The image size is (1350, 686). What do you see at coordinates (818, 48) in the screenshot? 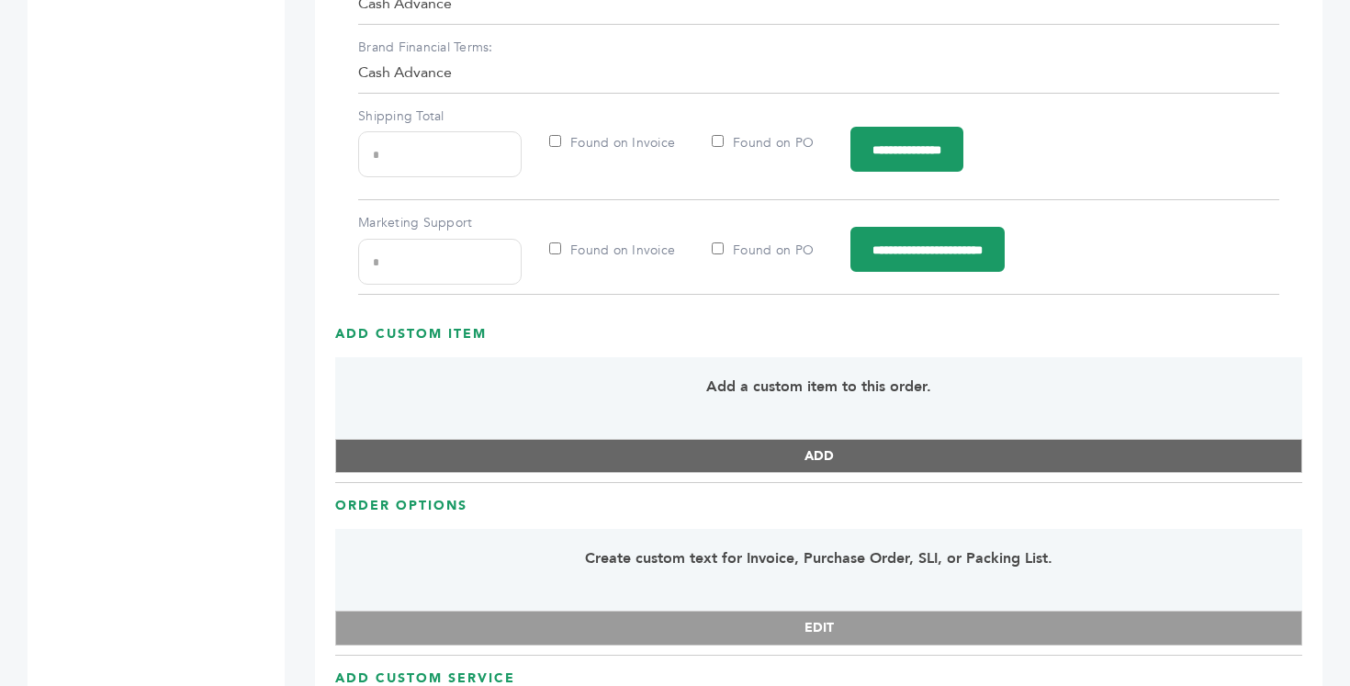
I see `label: Brand Financial Terms:` at bounding box center [818, 48].